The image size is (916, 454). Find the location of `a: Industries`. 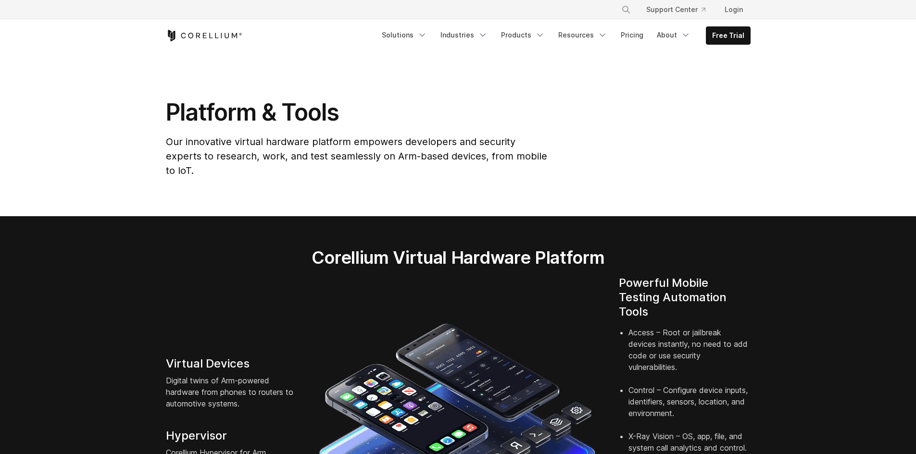

a: Industries is located at coordinates (464, 35).